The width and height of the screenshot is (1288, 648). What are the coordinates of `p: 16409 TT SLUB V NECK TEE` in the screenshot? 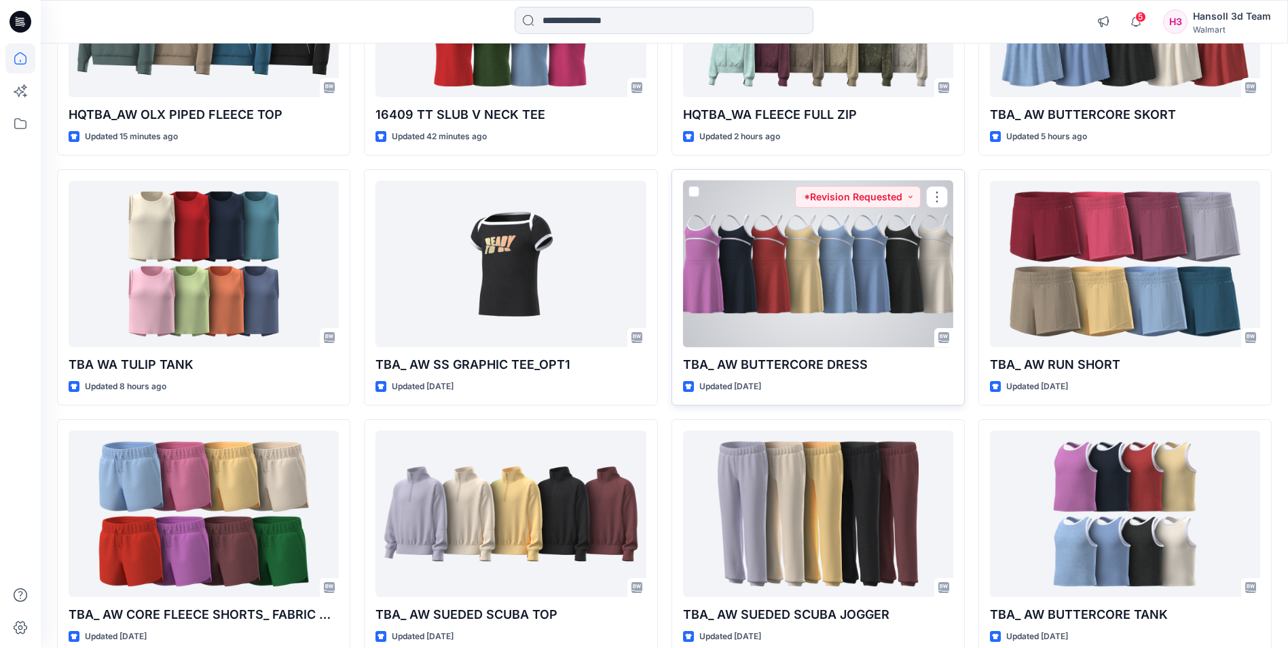 It's located at (511, 115).